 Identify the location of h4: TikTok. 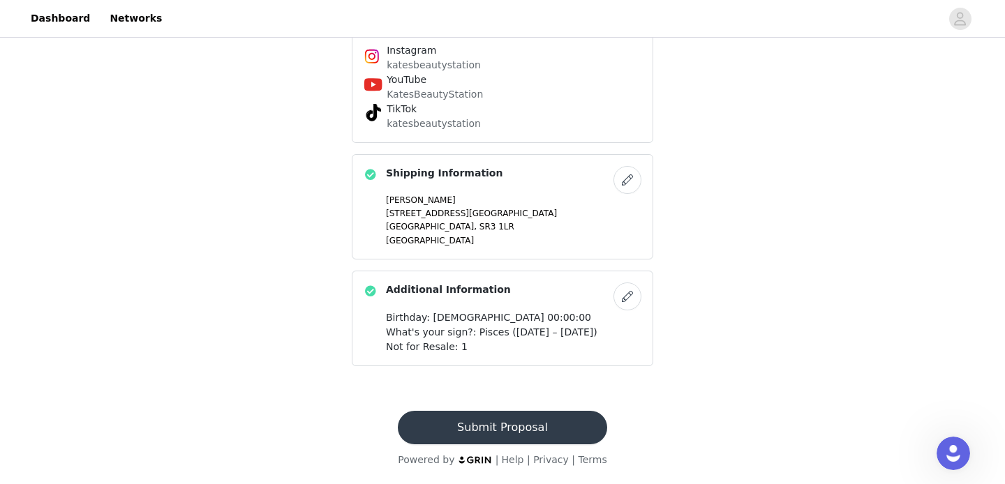
(502, 109).